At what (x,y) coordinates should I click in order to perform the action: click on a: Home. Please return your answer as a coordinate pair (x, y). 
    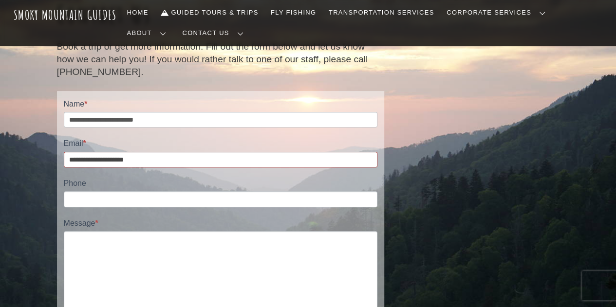
    Looking at the image, I should click on (138, 13).